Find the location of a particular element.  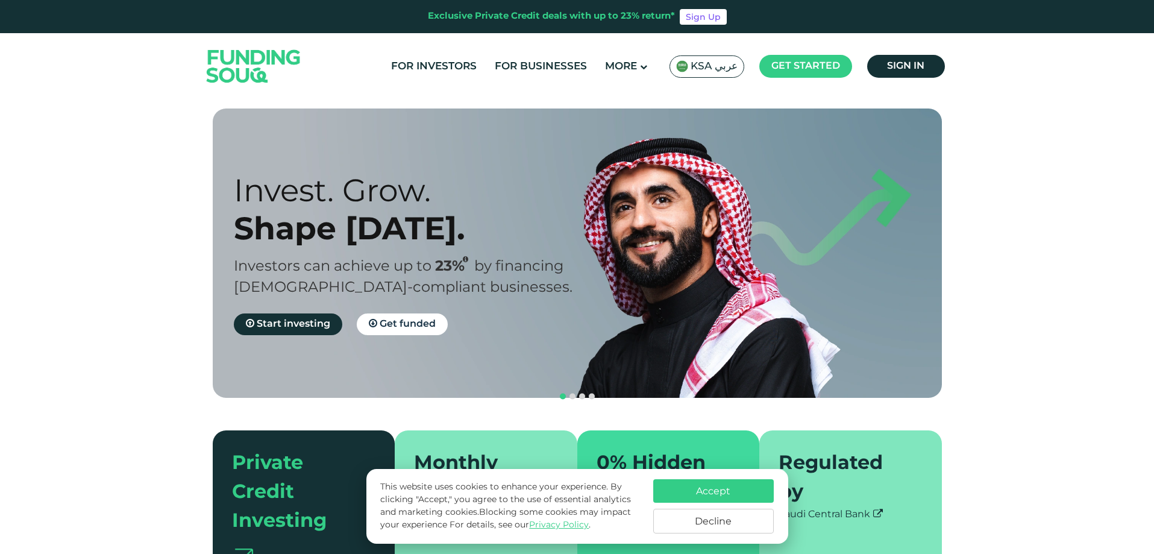

img: Logo is located at coordinates (254, 66).